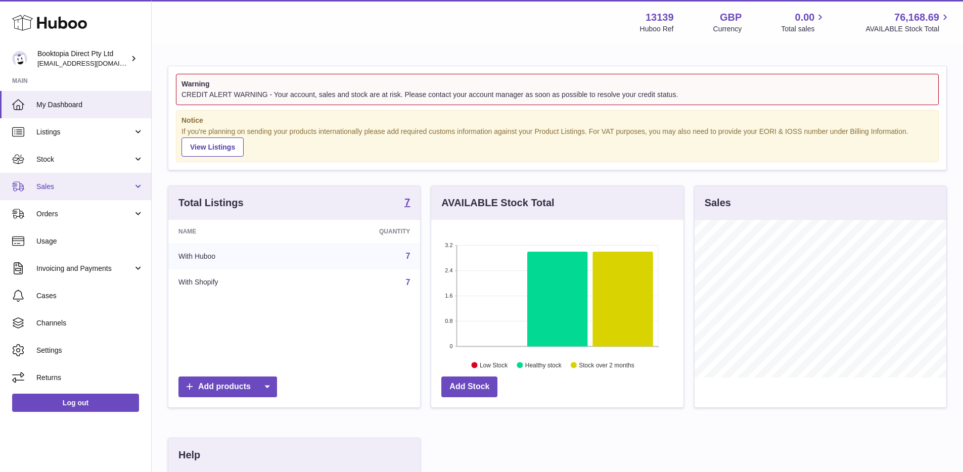 The image size is (963, 472). What do you see at coordinates (543, 365) in the screenshot?
I see `text: Healthy stock` at bounding box center [543, 365].